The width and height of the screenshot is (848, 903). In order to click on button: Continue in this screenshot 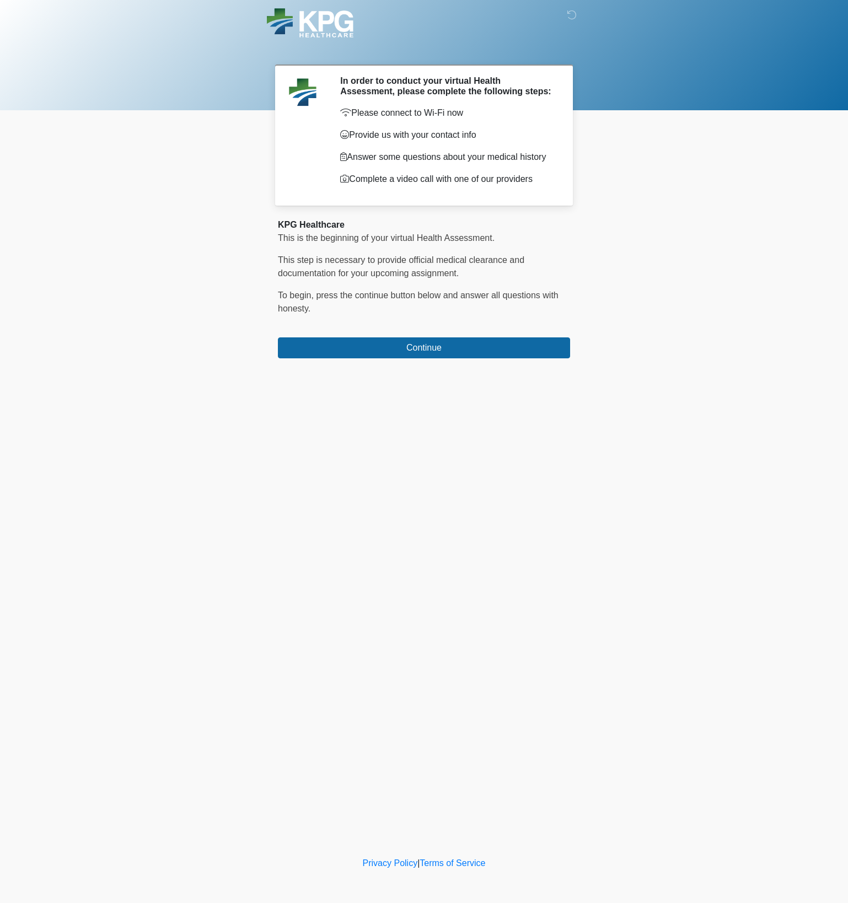, I will do `click(424, 348)`.